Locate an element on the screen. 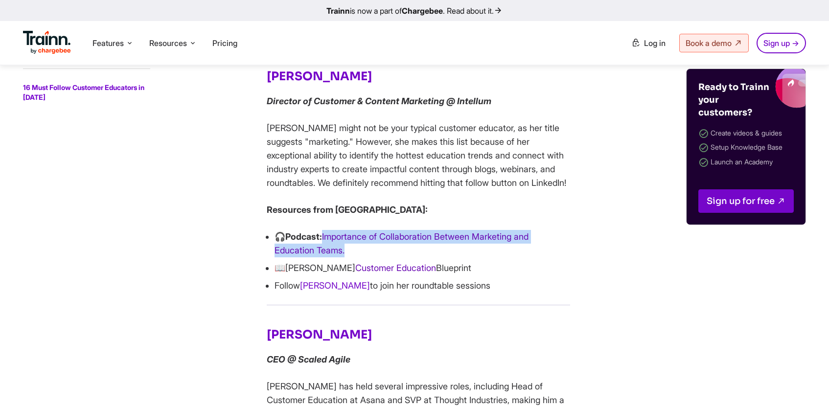  span: Pricing is located at coordinates (225, 43).